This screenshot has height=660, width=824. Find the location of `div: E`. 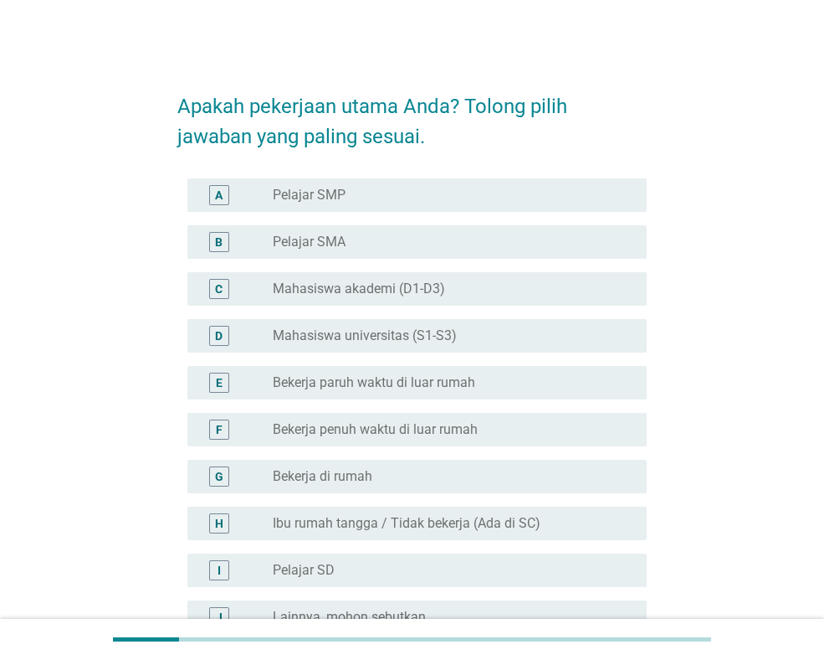

div: E is located at coordinates (219, 382).